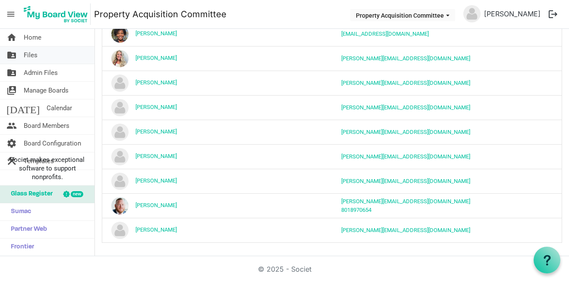 This screenshot has height=282, width=569. I want to click on td: Carin Crowe is template cell column header Name, so click(160, 58).